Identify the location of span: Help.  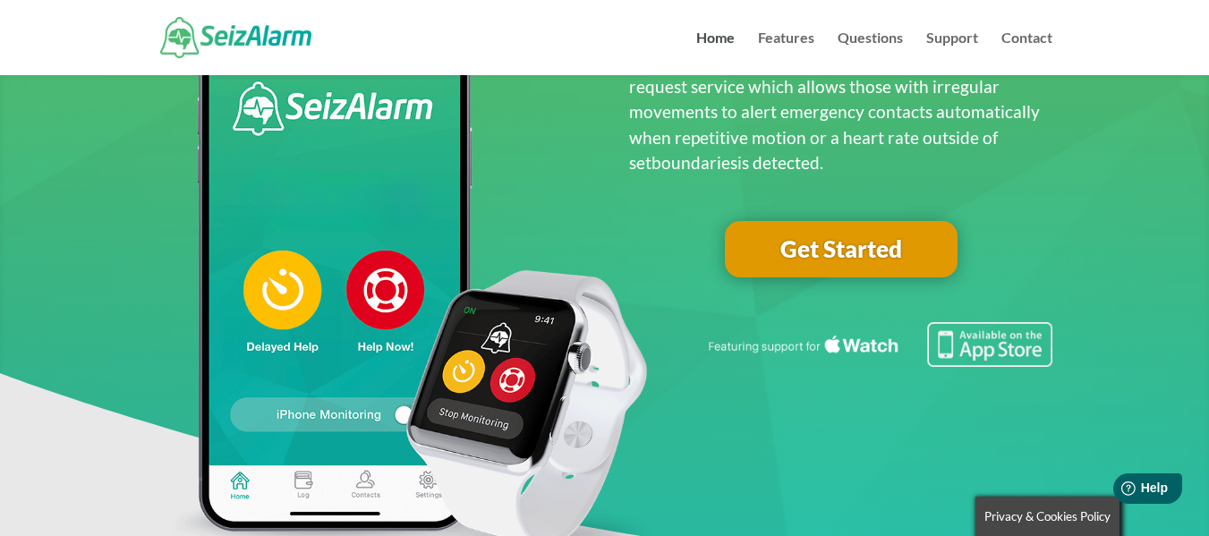
(105, 21).